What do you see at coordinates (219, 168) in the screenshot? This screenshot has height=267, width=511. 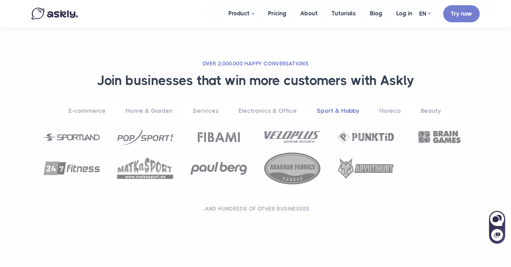 I see `img: PaulBerg` at bounding box center [219, 168].